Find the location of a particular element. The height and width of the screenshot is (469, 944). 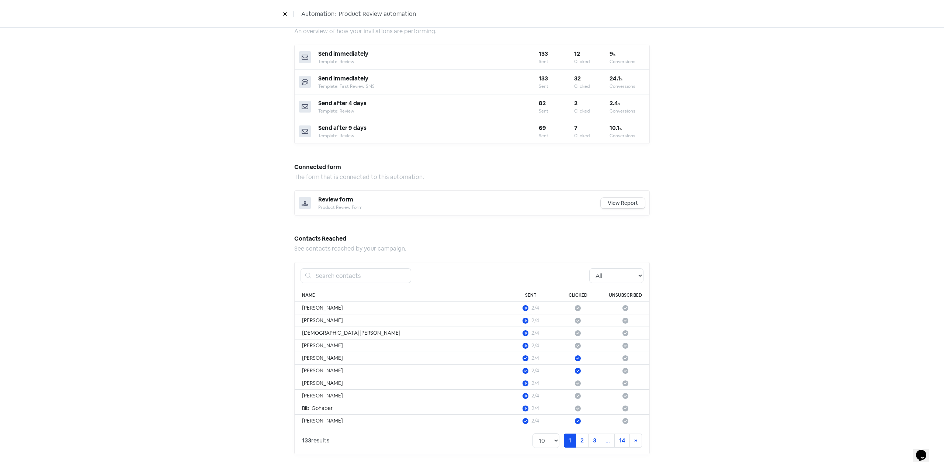

b: 2.4 is located at coordinates (615, 103).